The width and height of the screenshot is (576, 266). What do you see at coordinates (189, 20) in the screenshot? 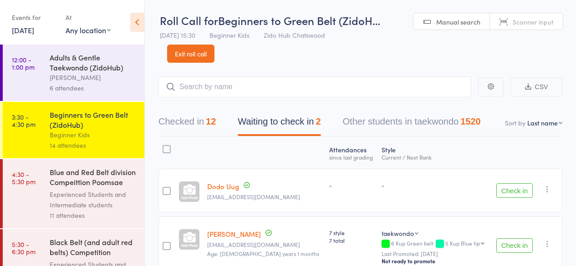
I see `span: Roll Call for` at bounding box center [189, 20].